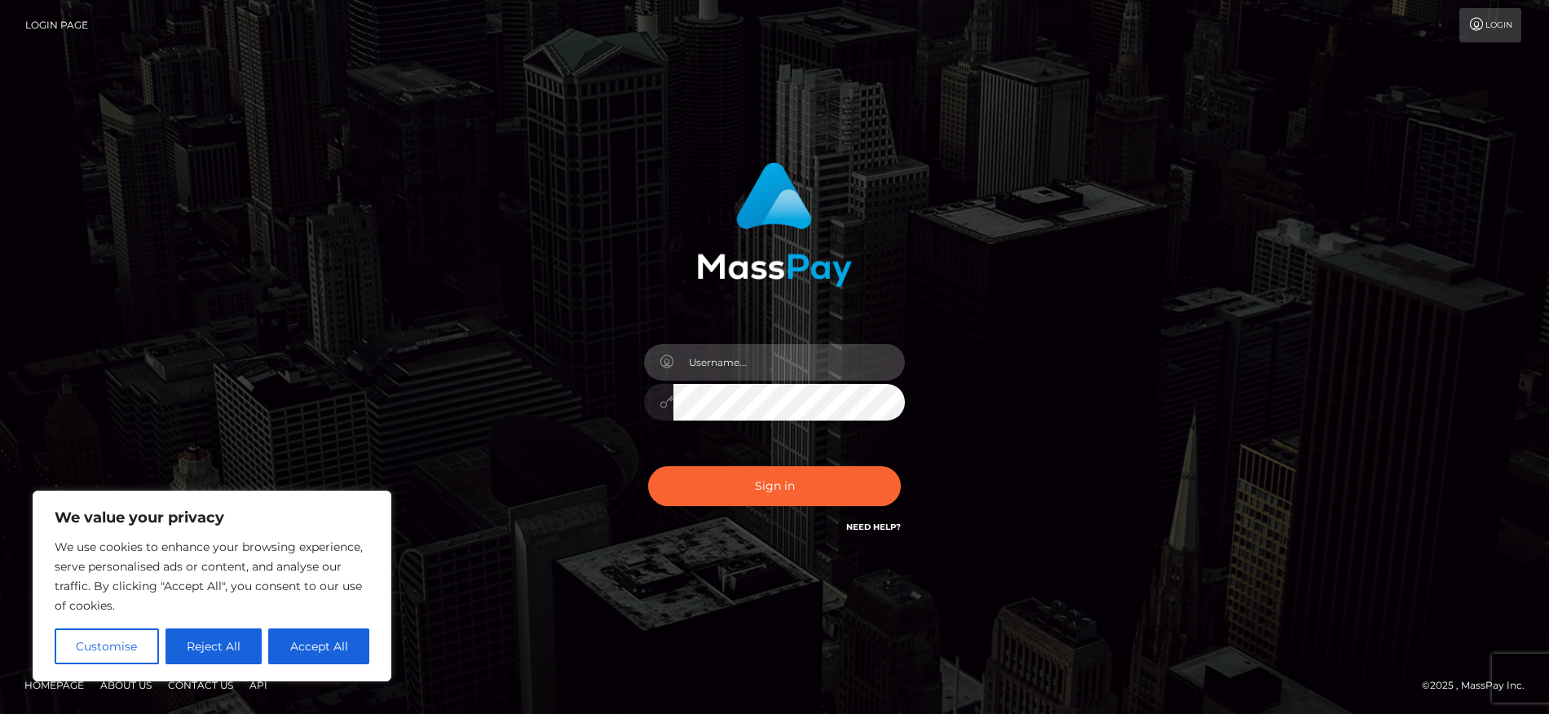 This screenshot has width=1549, height=714. Describe the element at coordinates (1490, 25) in the screenshot. I see `a: Login` at that location.